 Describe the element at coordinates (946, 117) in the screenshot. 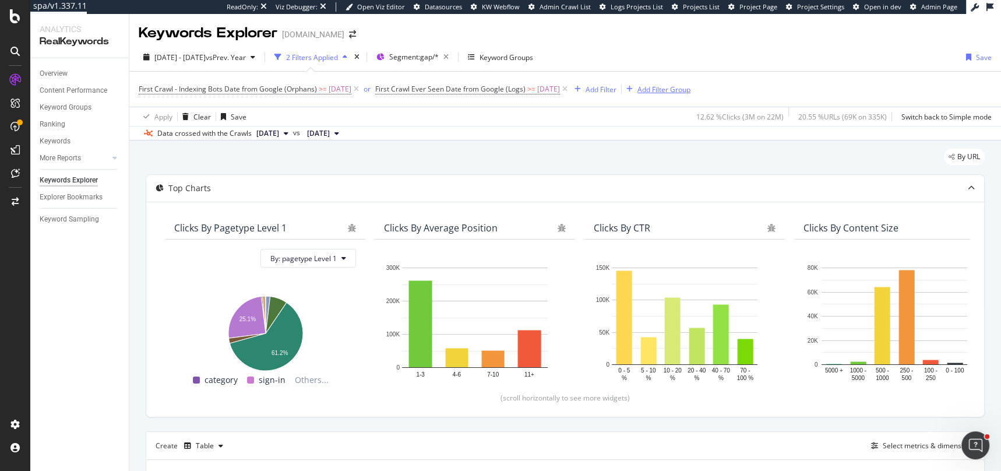

I see `div: Switch back to Simple mode` at that location.